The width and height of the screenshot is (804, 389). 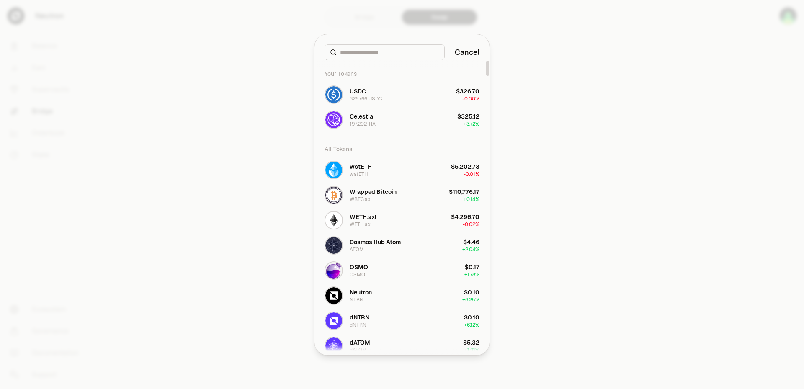 I want to click on button: WBTC.axl LogoWrapped BitcoinWBTC.axl$110,776.17+0.14%, so click(x=402, y=195).